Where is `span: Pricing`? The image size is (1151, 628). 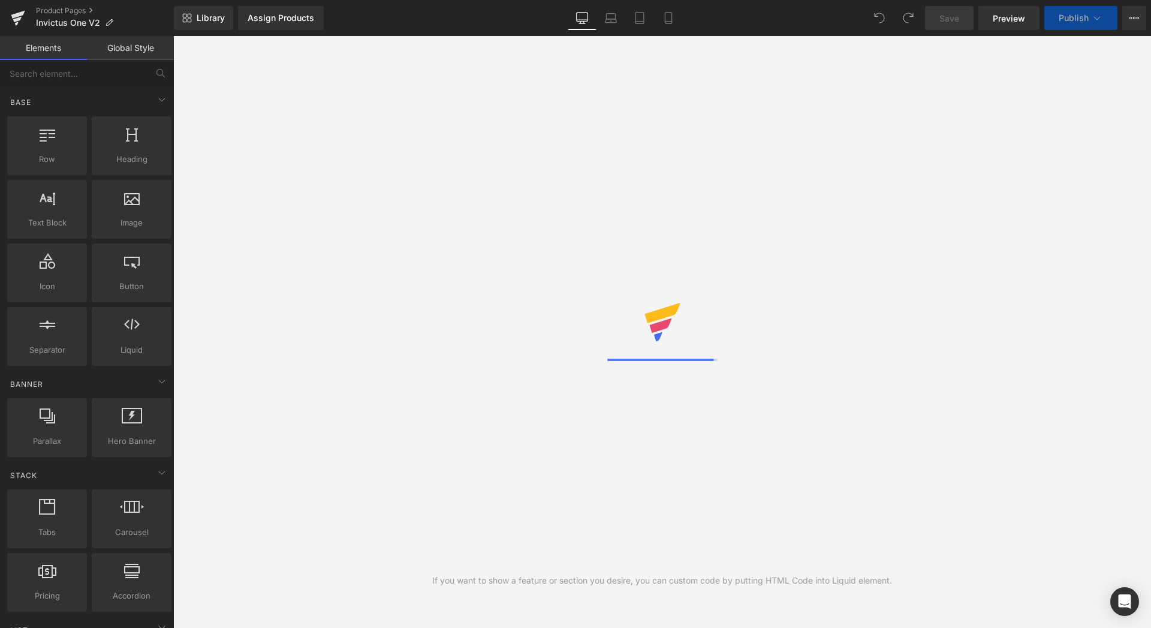 span: Pricing is located at coordinates (47, 595).